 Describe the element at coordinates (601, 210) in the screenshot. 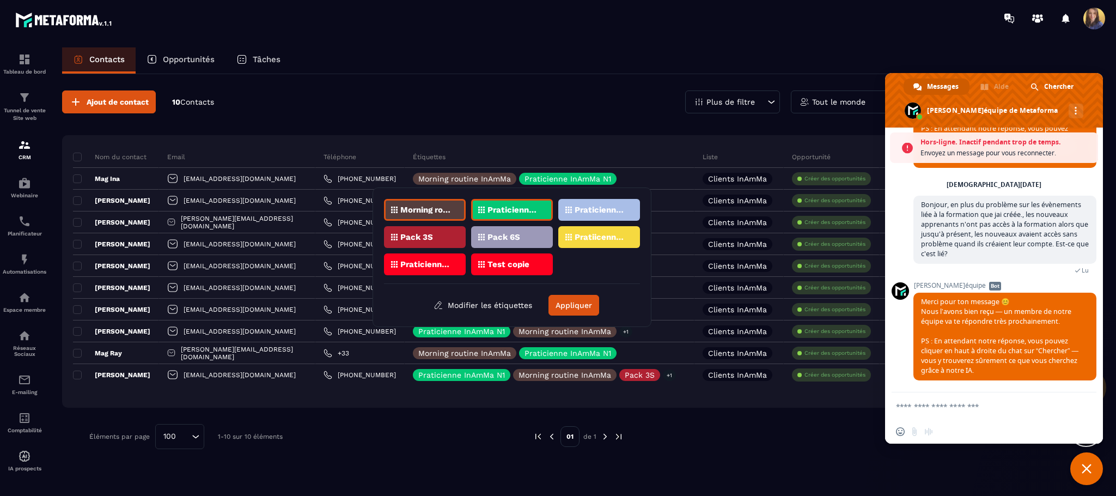

I see `p: Praticienne InAmMa N2` at that location.